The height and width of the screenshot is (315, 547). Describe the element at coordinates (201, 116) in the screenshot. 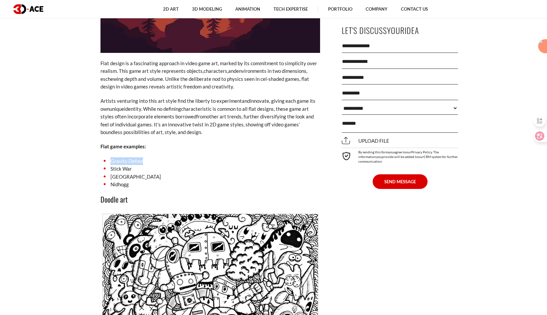

I see `bvtag: from` at that location.